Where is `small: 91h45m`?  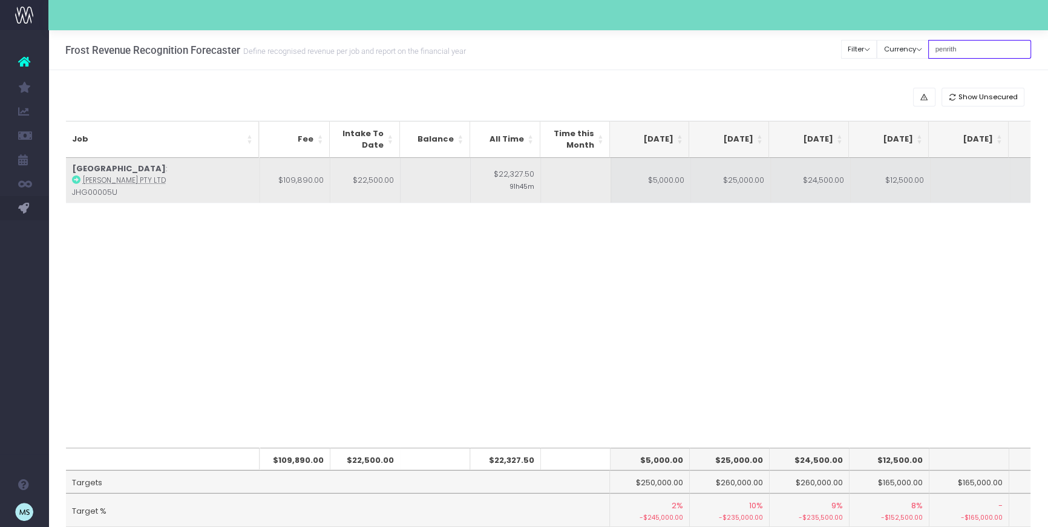 small: 91h45m is located at coordinates (521, 186).